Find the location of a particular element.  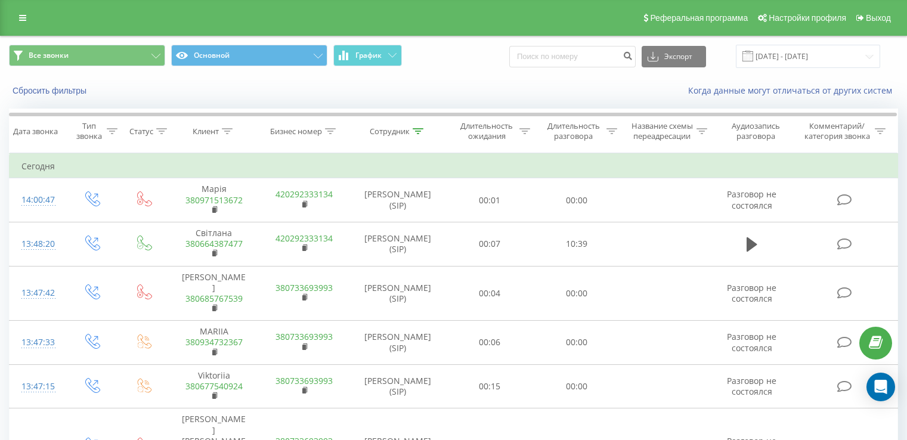

a: 380934732367 is located at coordinates (214, 342).